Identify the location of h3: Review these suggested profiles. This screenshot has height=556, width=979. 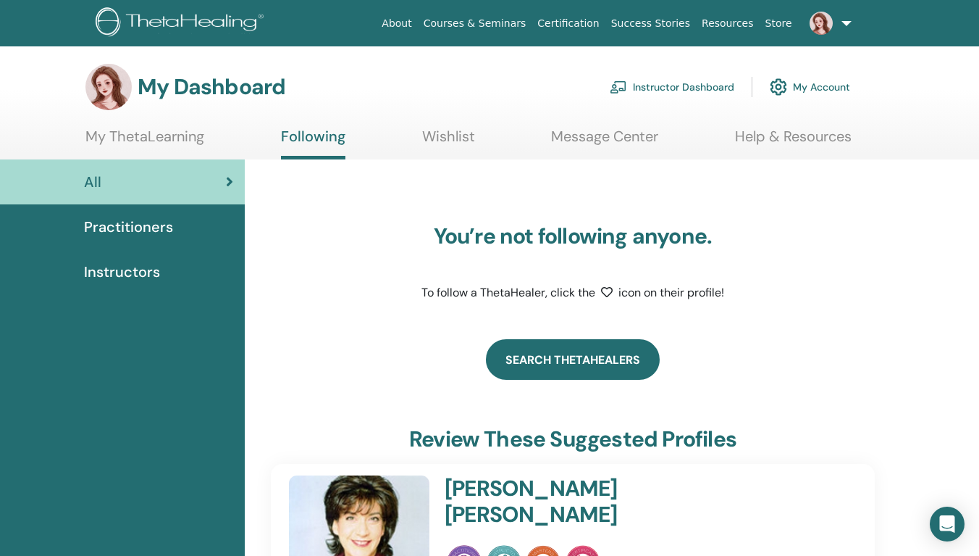
(573, 439).